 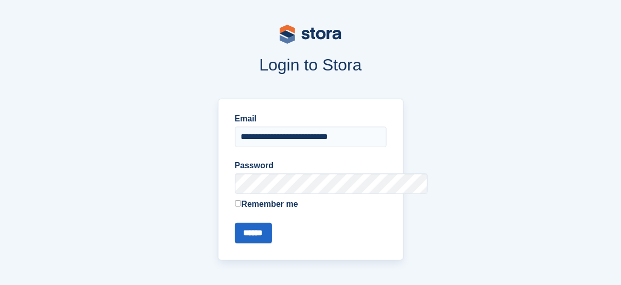 I want to click on img: stora-logo-53a41332b3708ae10de48c4981b4e9114cc0af31d8433b30ea865607fb682f29.svg, so click(x=310, y=34).